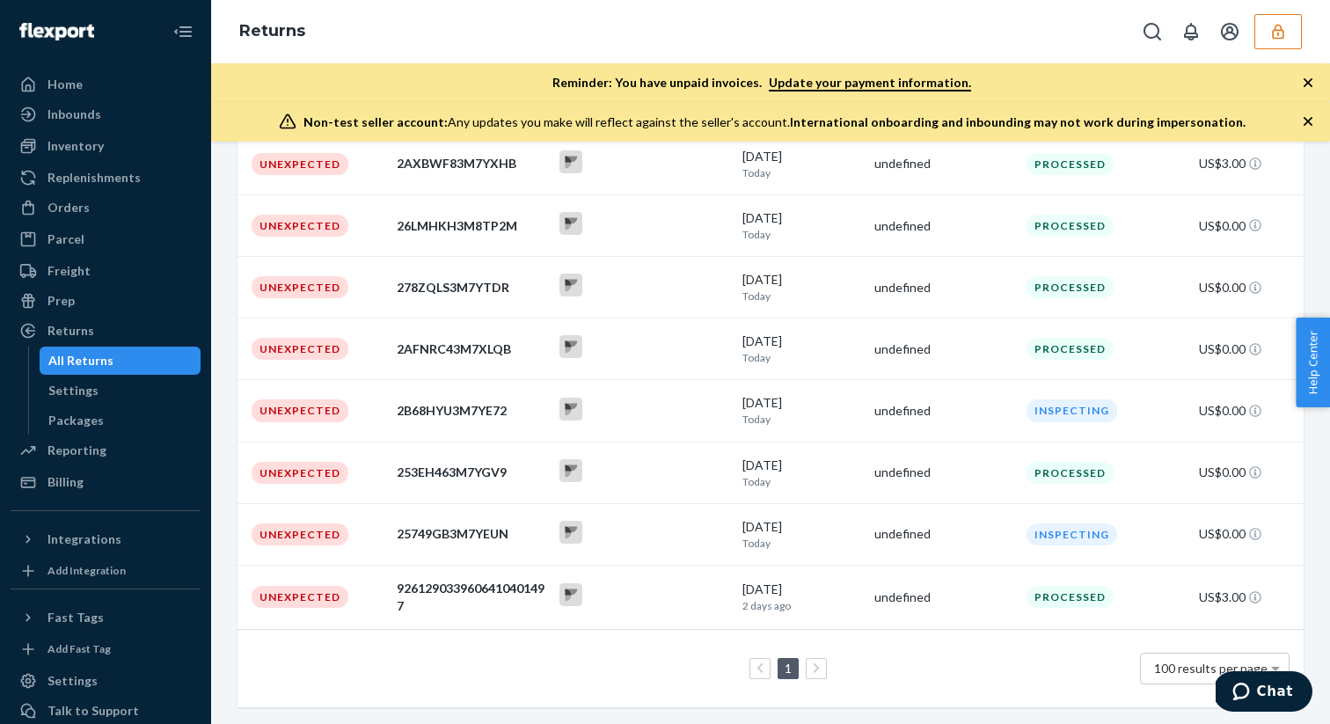 The width and height of the screenshot is (1330, 724). I want to click on a: All Returns, so click(121, 361).